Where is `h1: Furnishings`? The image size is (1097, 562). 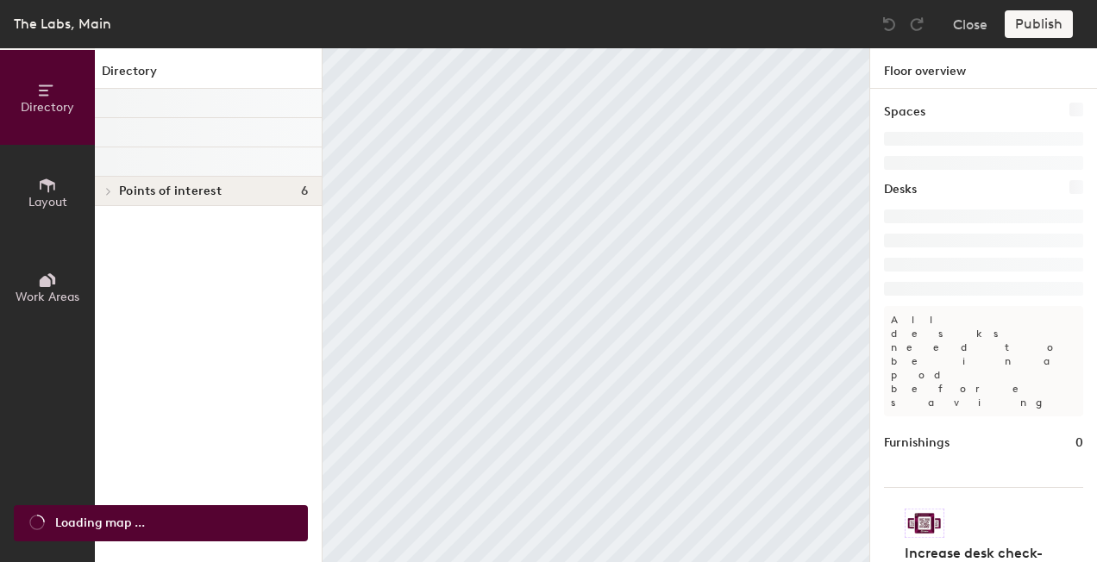 h1: Furnishings is located at coordinates (917, 443).